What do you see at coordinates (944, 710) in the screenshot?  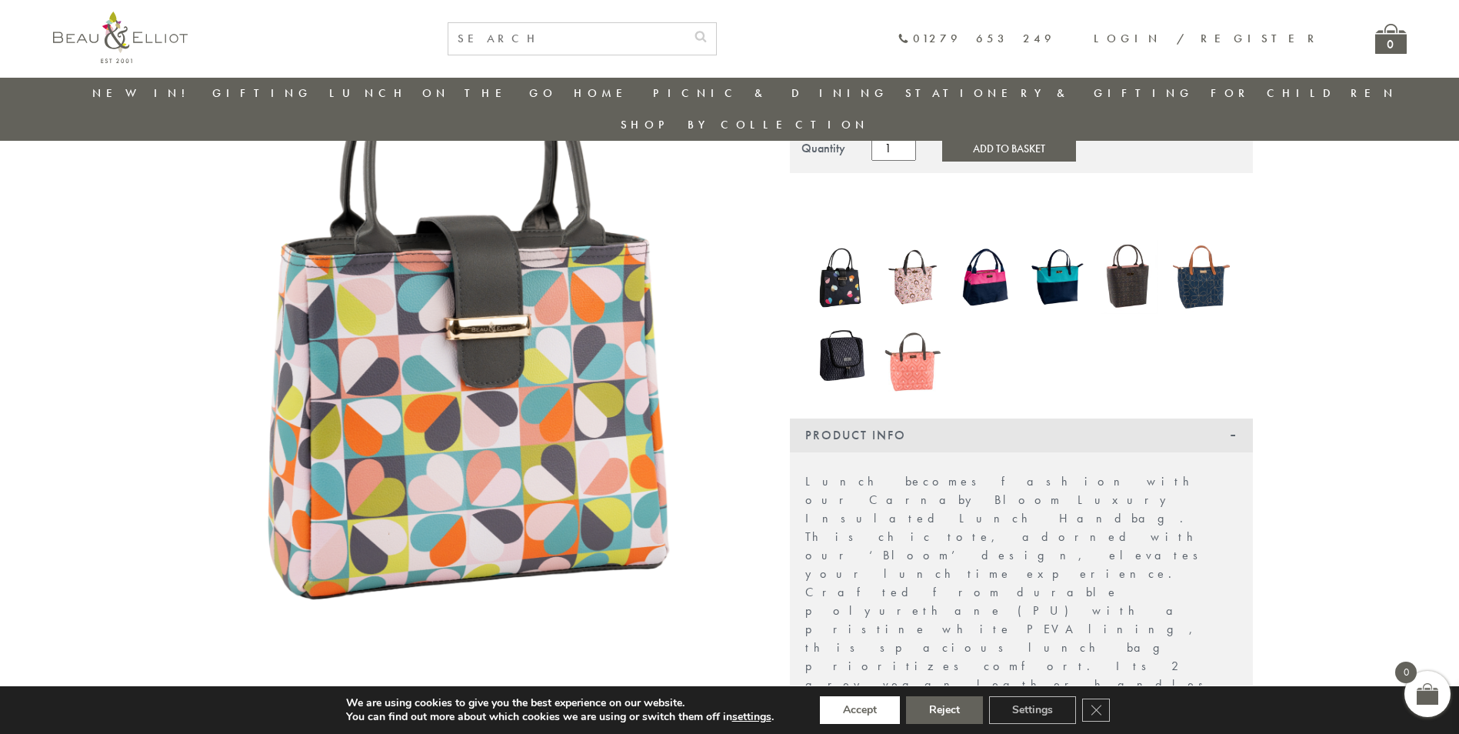 I see `button: Reject` at bounding box center [944, 710].